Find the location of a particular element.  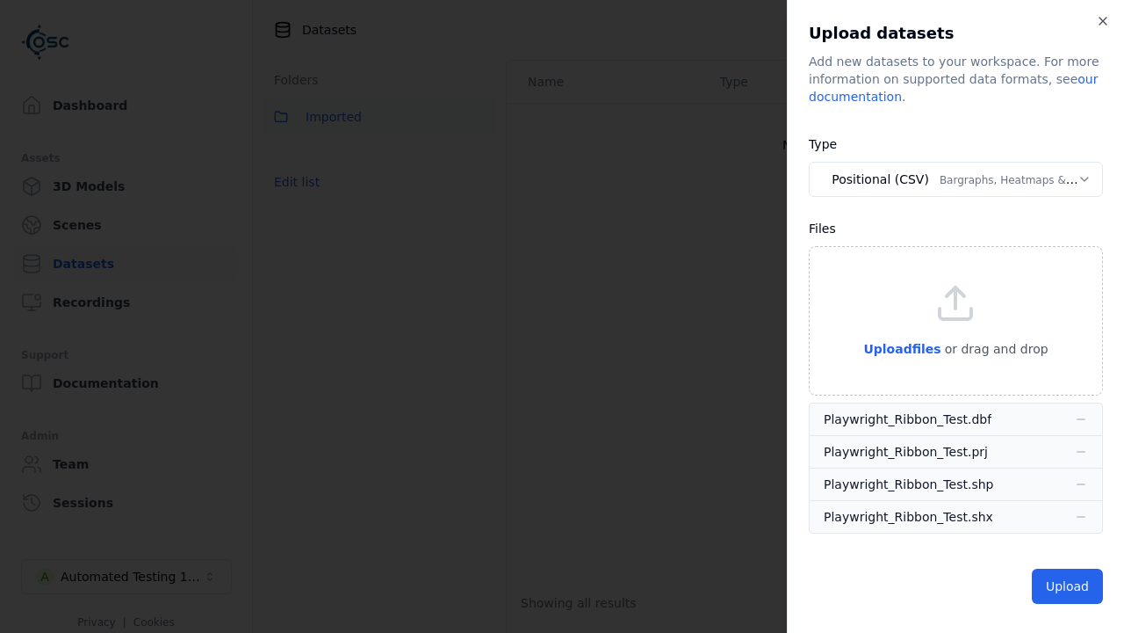

label: Type is located at coordinates (823, 144).